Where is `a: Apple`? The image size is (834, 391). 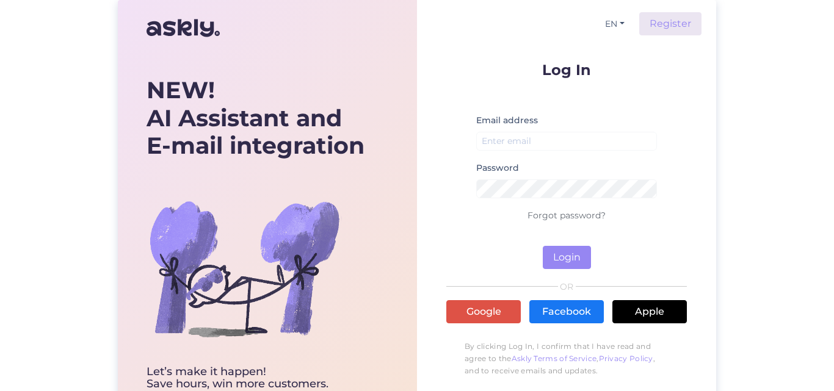 a: Apple is located at coordinates (649, 312).